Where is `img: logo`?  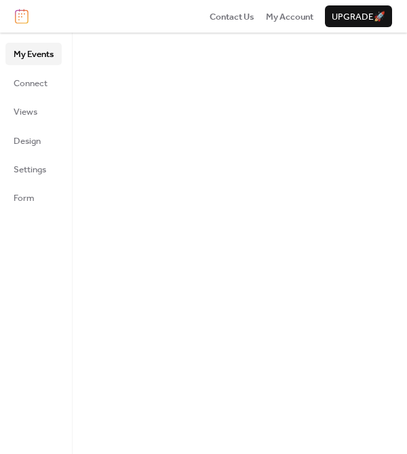
img: logo is located at coordinates (22, 16).